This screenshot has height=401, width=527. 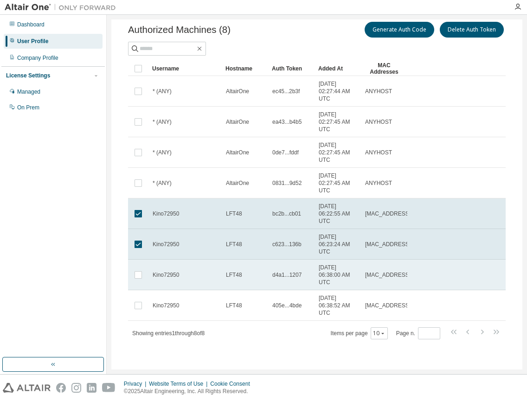 What do you see at coordinates (359, 334) in the screenshot?
I see `span: Items per page` at bounding box center [359, 334].